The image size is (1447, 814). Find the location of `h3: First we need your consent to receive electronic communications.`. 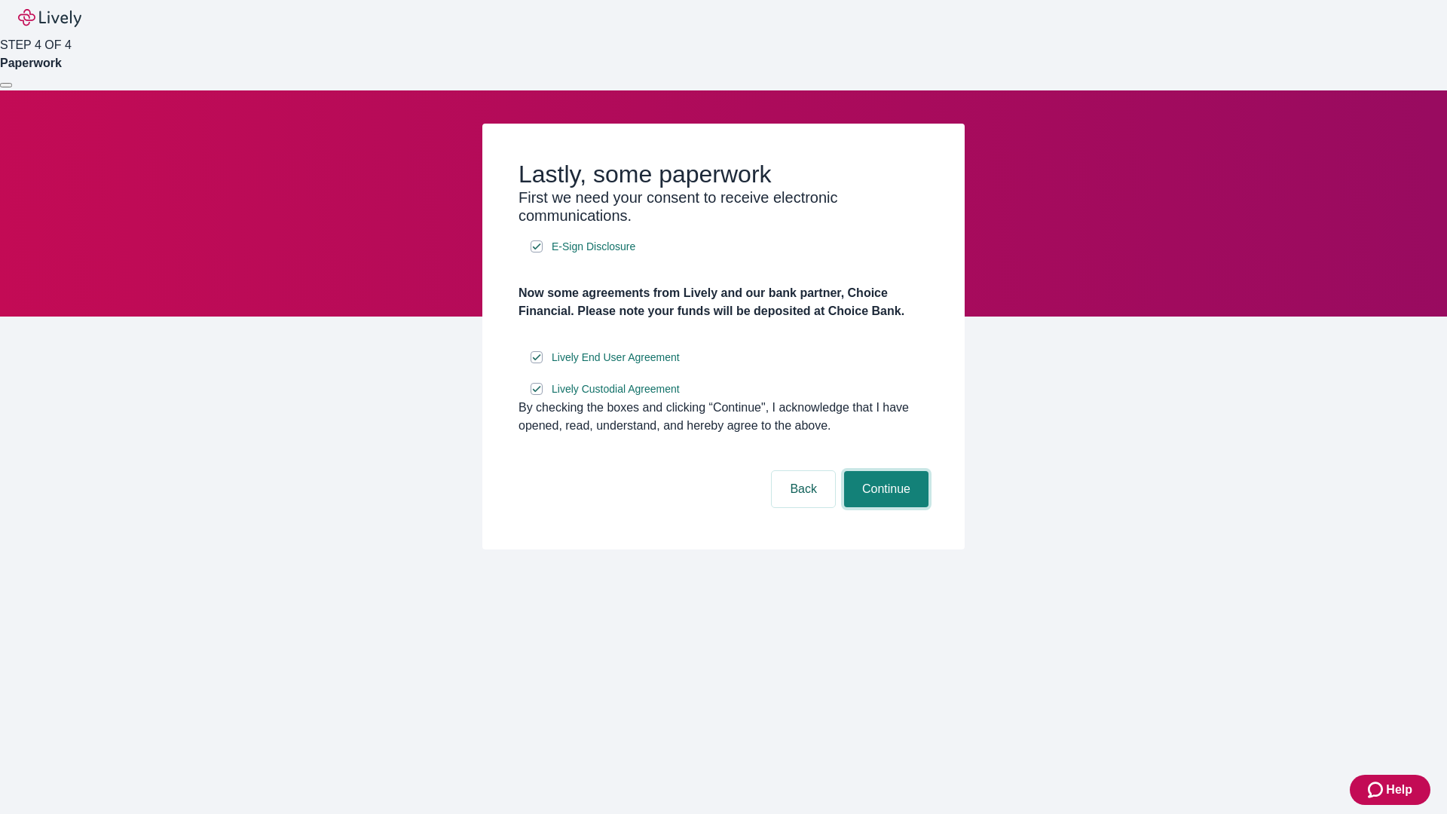

h3: First we need your consent to receive electronic communications. is located at coordinates (724, 207).